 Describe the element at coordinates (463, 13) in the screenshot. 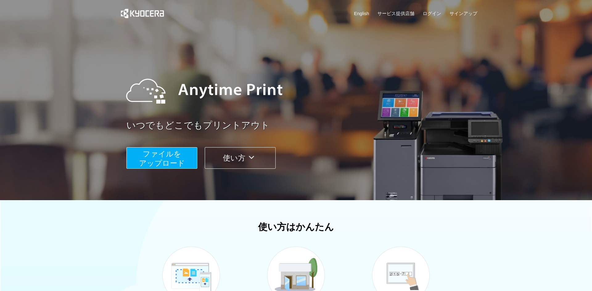

I see `a: サインアップ` at that location.